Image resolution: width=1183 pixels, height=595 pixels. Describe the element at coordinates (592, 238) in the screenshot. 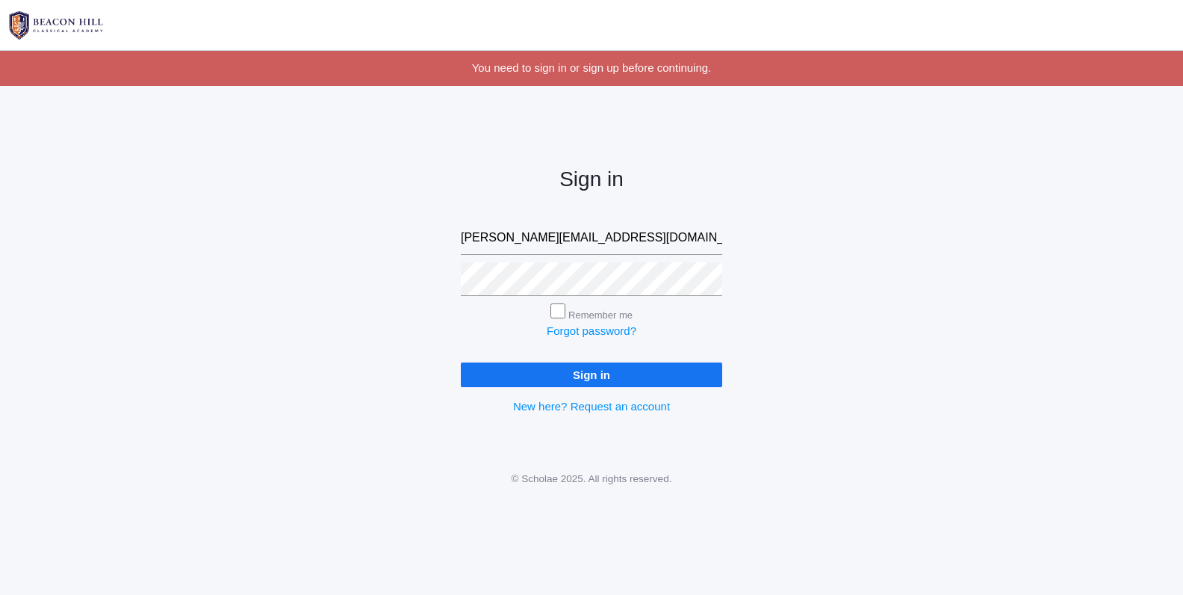

I see `input: Email address` at that location.